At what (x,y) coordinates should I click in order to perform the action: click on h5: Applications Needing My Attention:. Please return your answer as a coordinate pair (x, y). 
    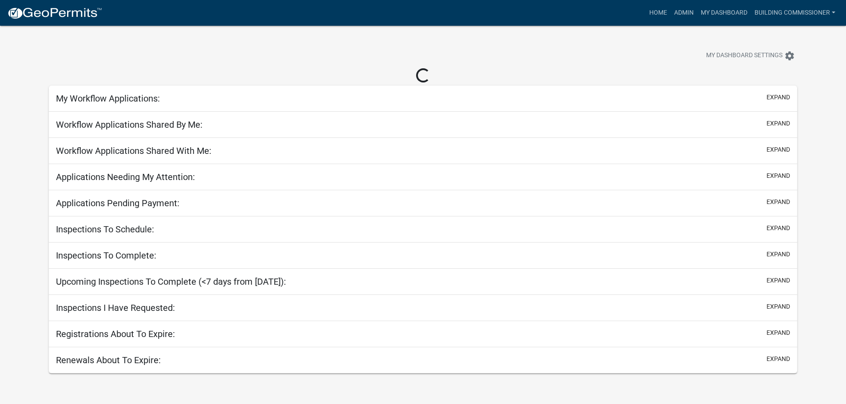
    Looking at the image, I should click on (125, 177).